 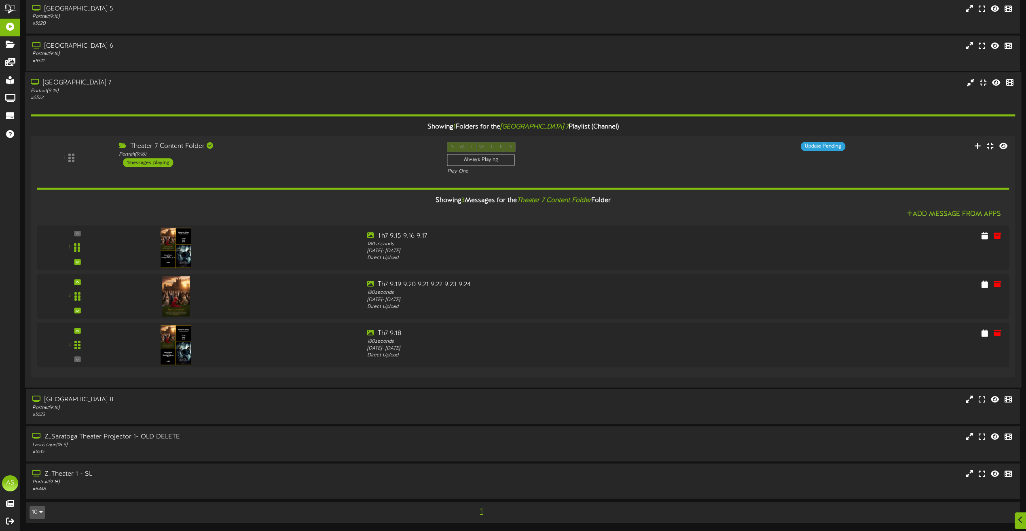 I want to click on div: Showing Messages for the Folder, so click(x=523, y=201).